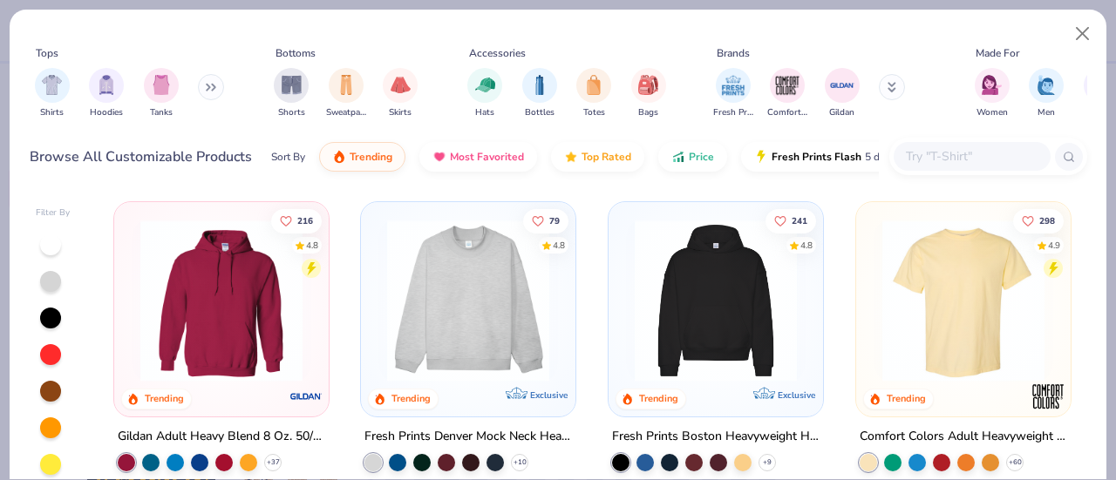 The height and width of the screenshot is (480, 1116). What do you see at coordinates (997, 53) in the screenshot?
I see `div: Made For` at bounding box center [997, 53].